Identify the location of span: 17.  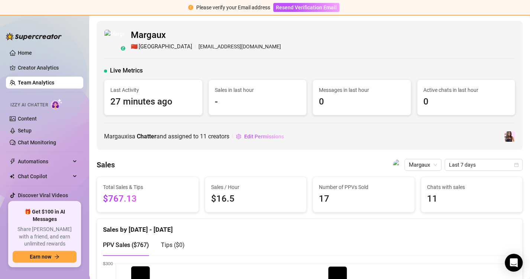
(363, 199).